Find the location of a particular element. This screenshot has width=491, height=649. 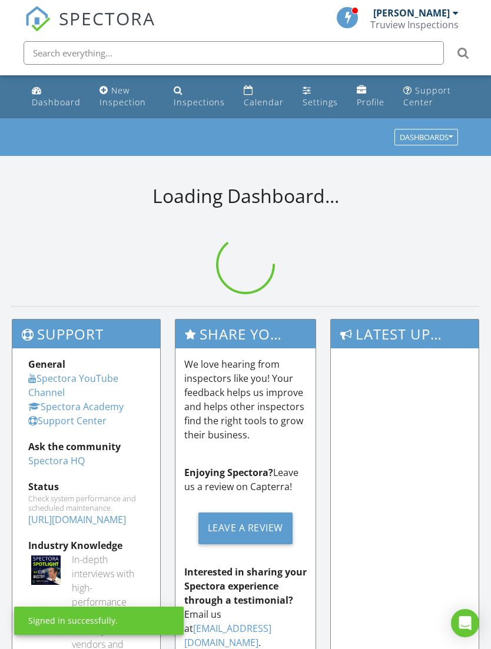

strong: Interested in sharing your Spectora experience through a testimonial? is located at coordinates (246, 586).